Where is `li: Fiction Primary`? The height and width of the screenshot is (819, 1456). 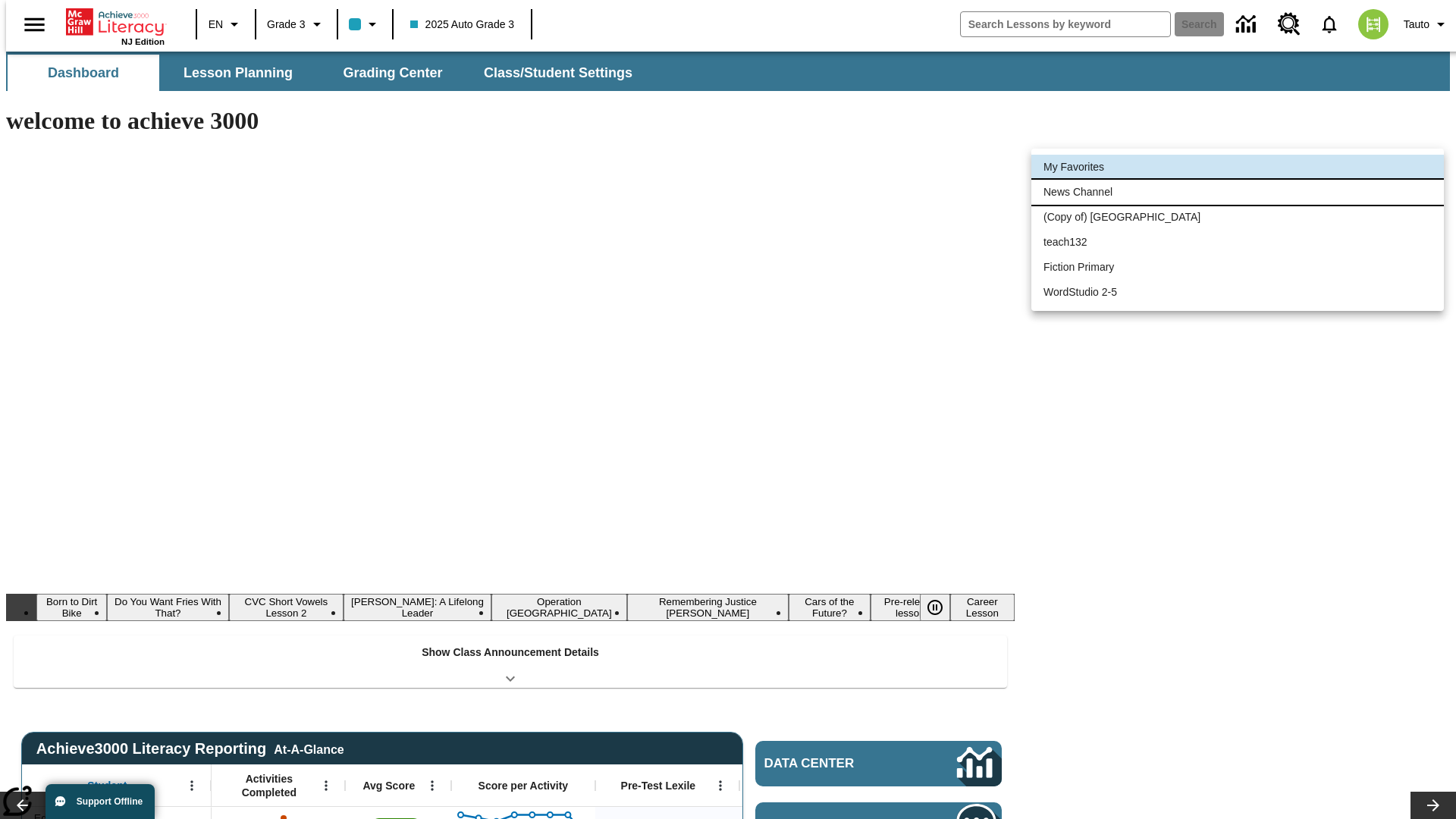 li: Fiction Primary is located at coordinates (1237, 267).